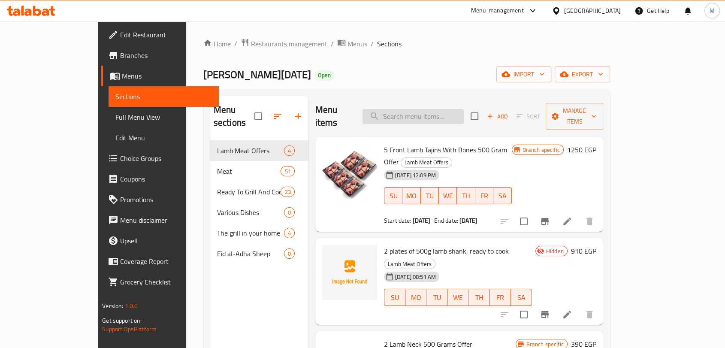  What do you see at coordinates (567, 315) in the screenshot?
I see `a: Edit menu item` at bounding box center [567, 315].